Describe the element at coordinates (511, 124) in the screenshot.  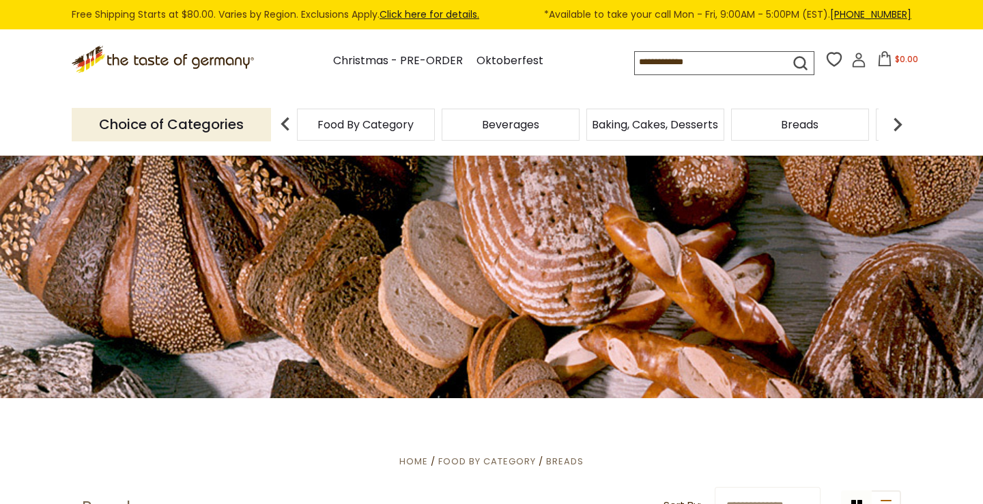
I see `span: Beverages` at that location.